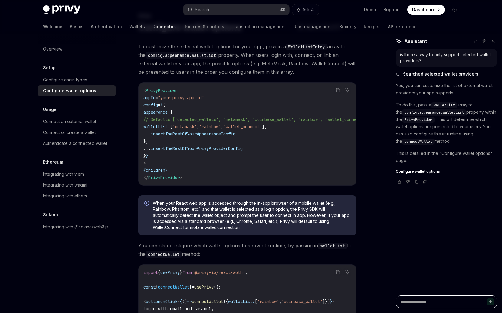 The image size is (502, 313). Describe the element at coordinates (65, 196) in the screenshot. I see `div: Integrating with ethers` at that location.